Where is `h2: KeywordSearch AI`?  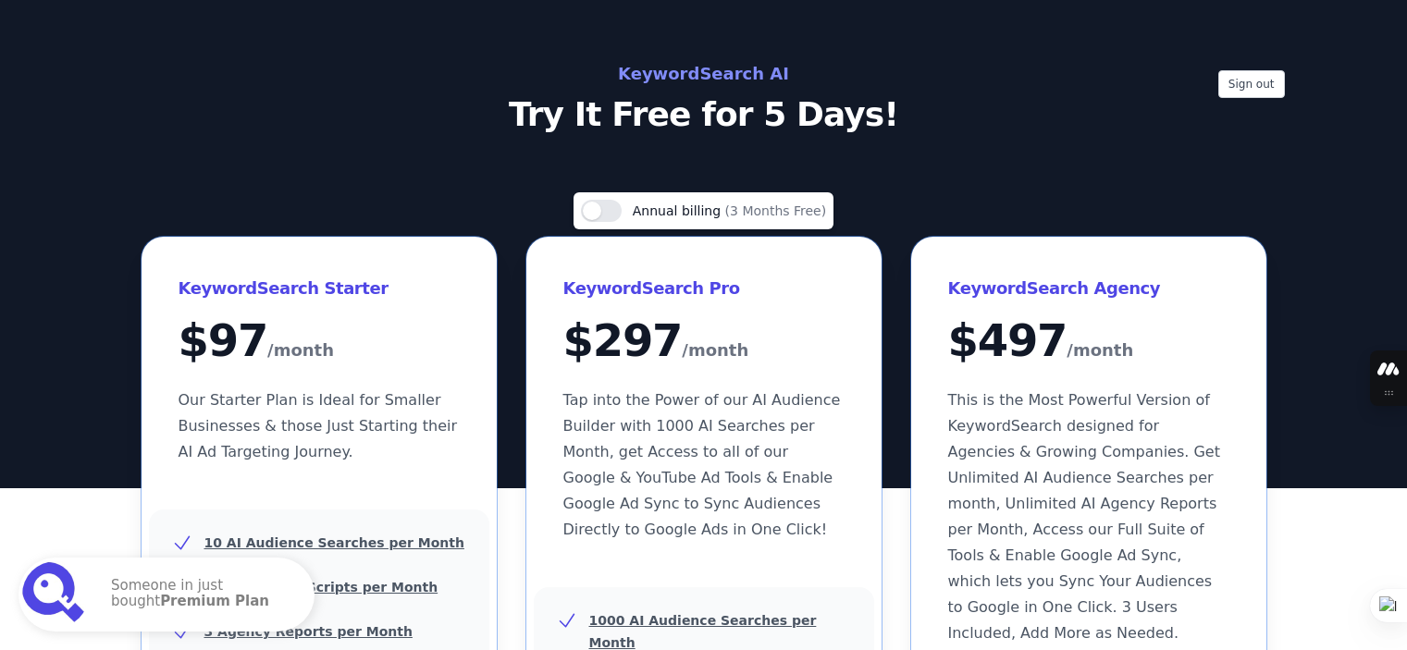 h2: KeywordSearch AI is located at coordinates (704, 74).